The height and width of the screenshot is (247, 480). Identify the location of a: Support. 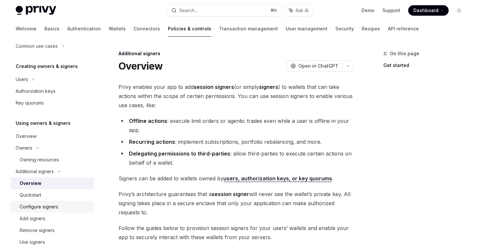
(391, 10).